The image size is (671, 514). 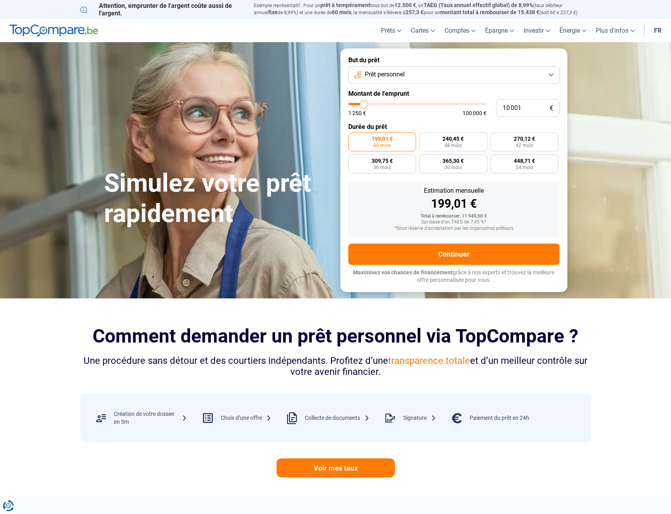 What do you see at coordinates (615, 30) in the screenshot?
I see `a: Plus d'infos` at bounding box center [615, 30].